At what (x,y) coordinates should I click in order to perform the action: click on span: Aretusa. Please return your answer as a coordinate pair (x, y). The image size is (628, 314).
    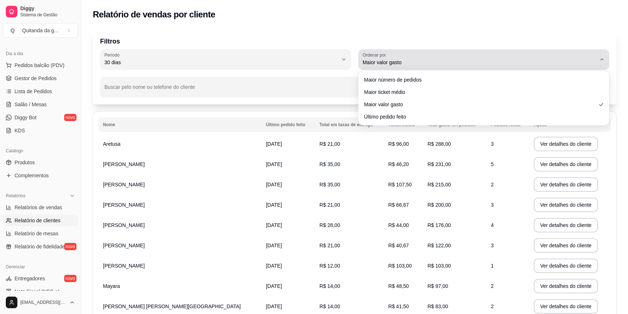
    Looking at the image, I should click on (112, 144).